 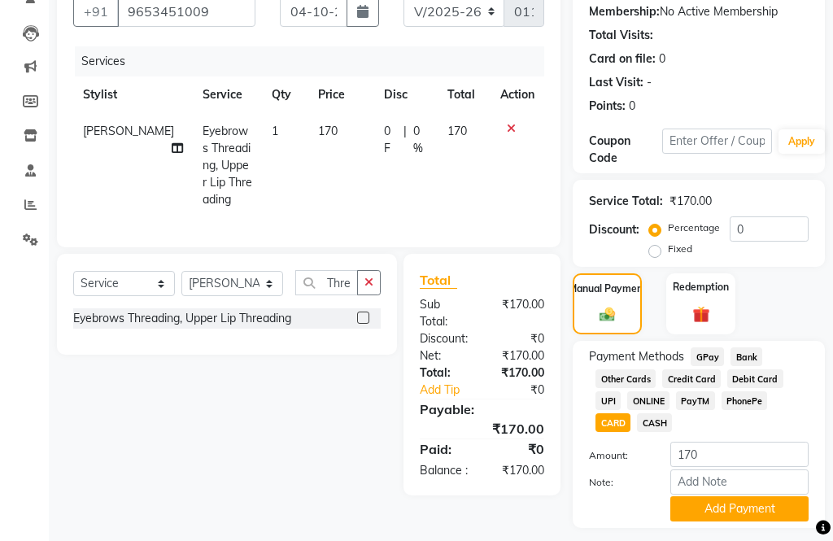 I want to click on div: Payable:, so click(x=482, y=409).